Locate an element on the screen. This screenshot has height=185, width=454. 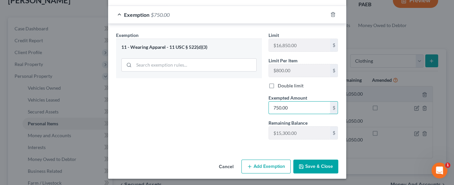
span: 1 is located at coordinates (447, 165).